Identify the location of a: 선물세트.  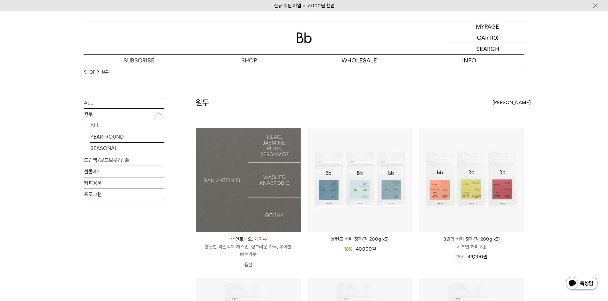
(124, 172).